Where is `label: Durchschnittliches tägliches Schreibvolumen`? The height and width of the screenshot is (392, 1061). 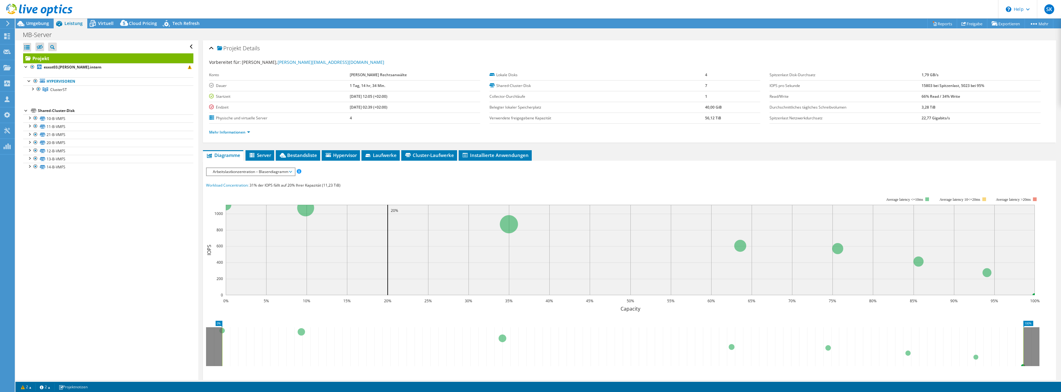
label: Durchschnittliches tägliches Schreibvolumen is located at coordinates (845, 107).